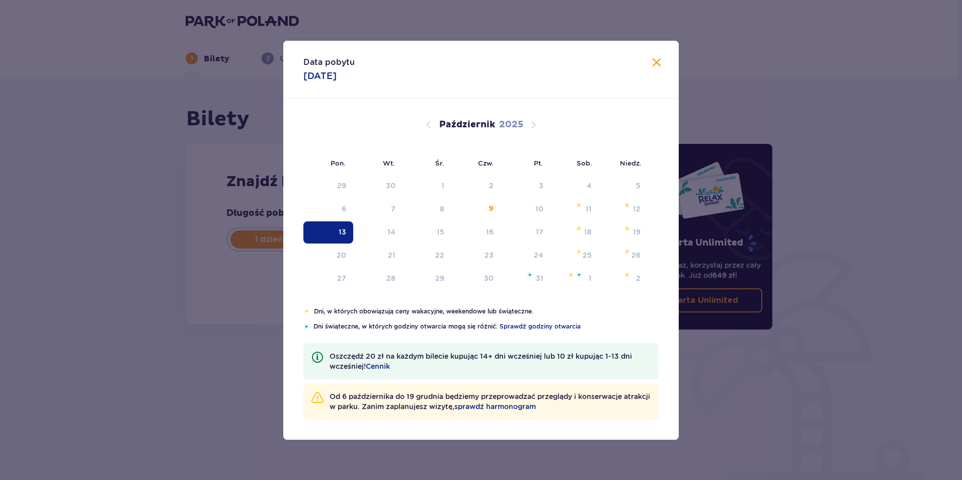 The height and width of the screenshot is (480, 962). What do you see at coordinates (584, 163) in the screenshot?
I see `small: Sob.` at bounding box center [584, 163].